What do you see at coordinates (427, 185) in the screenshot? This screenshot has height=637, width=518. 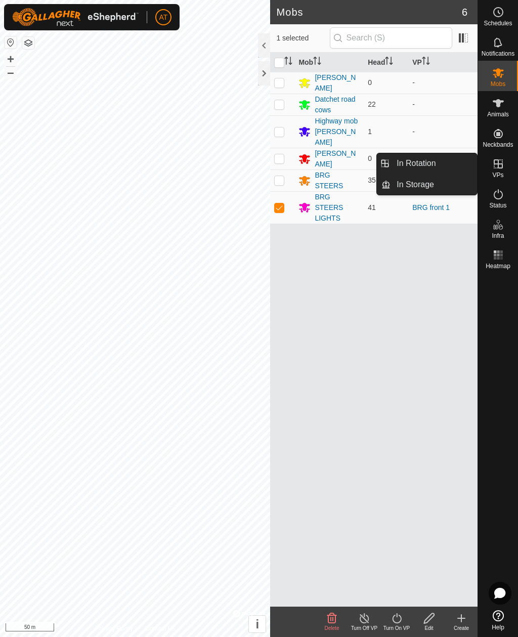 I see `li: In Storage` at bounding box center [427, 185].